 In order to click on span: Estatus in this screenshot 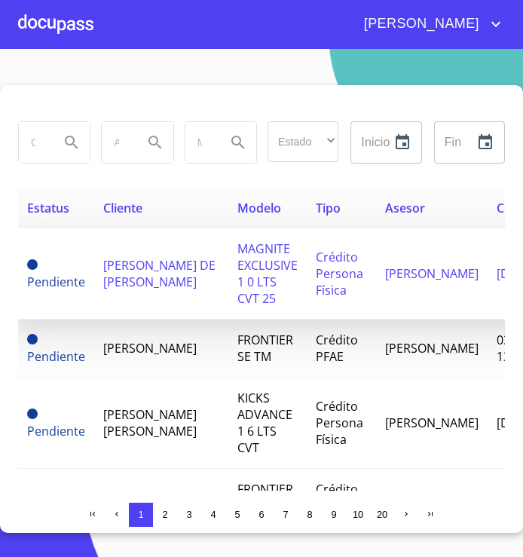, I will do `click(48, 208)`.